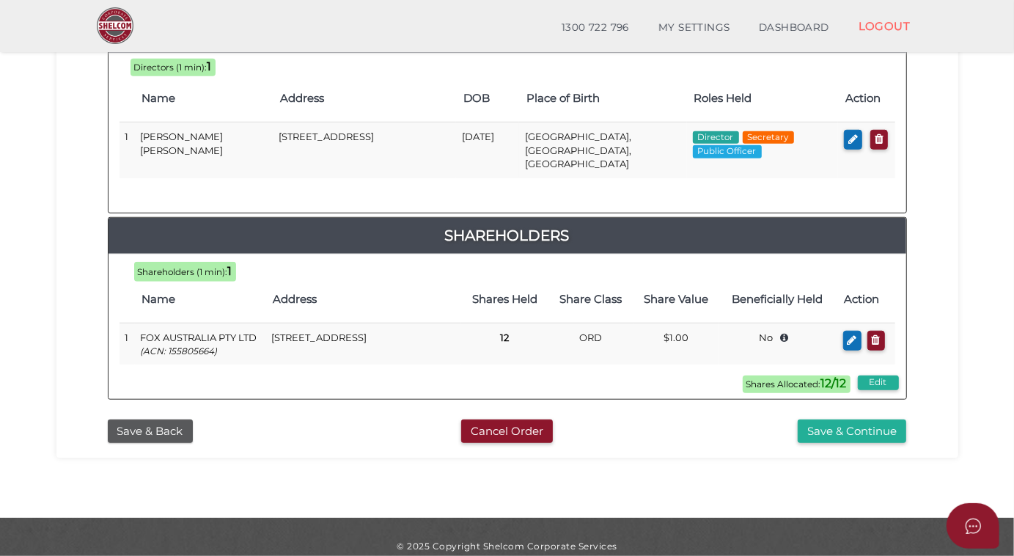  I want to click on h4: Share Class, so click(591, 299).